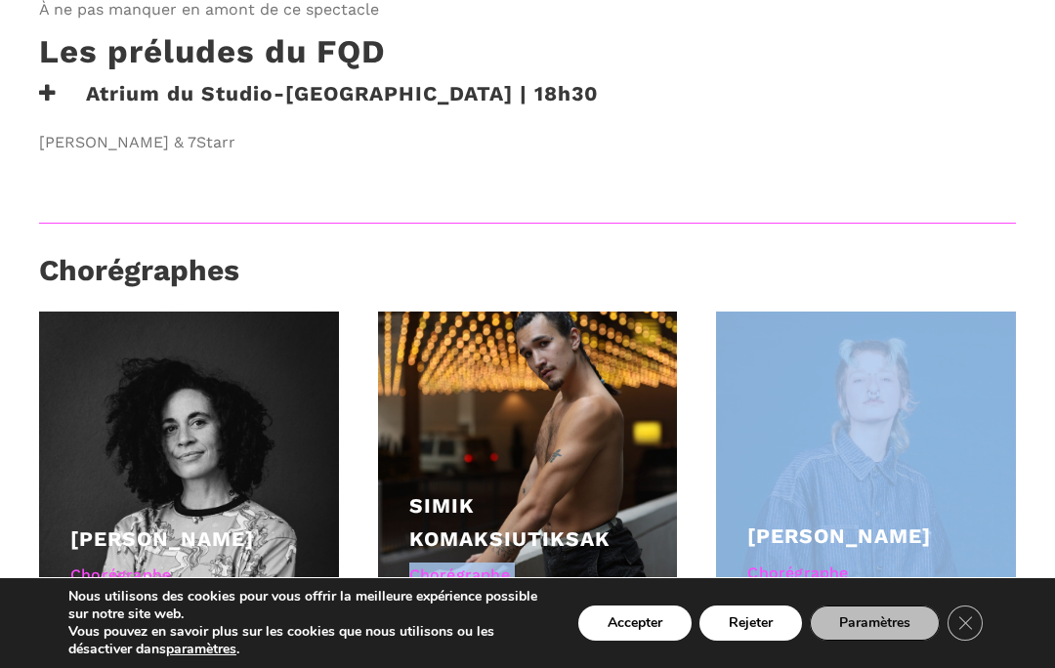 The width and height of the screenshot is (1055, 668). I want to click on p: Nous utilisons des cookies pour vous offrir la meilleure expérience possible sur notre site web., so click(306, 606).